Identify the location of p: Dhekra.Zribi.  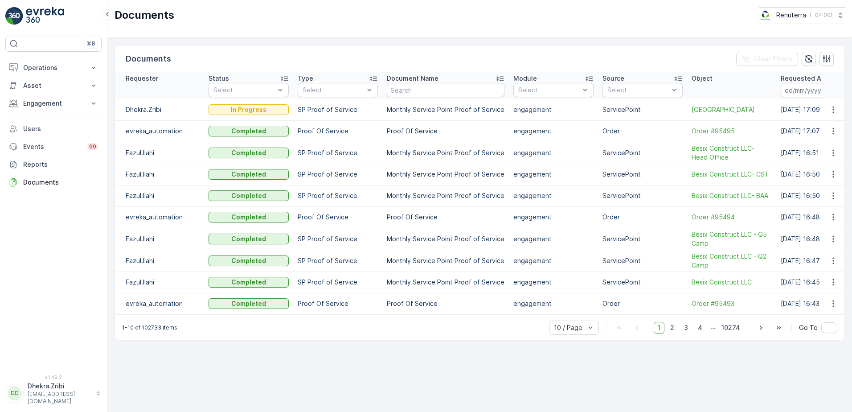
(60, 386).